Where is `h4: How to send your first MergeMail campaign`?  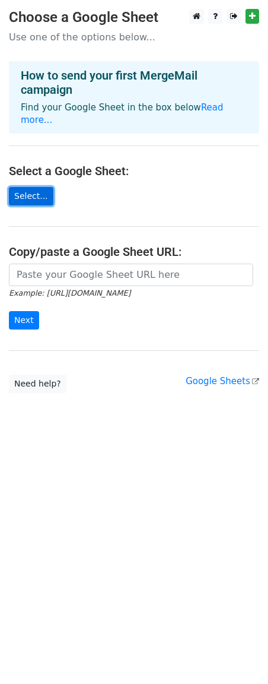
h4: How to send your first MergeMail campaign is located at coordinates (134, 83).